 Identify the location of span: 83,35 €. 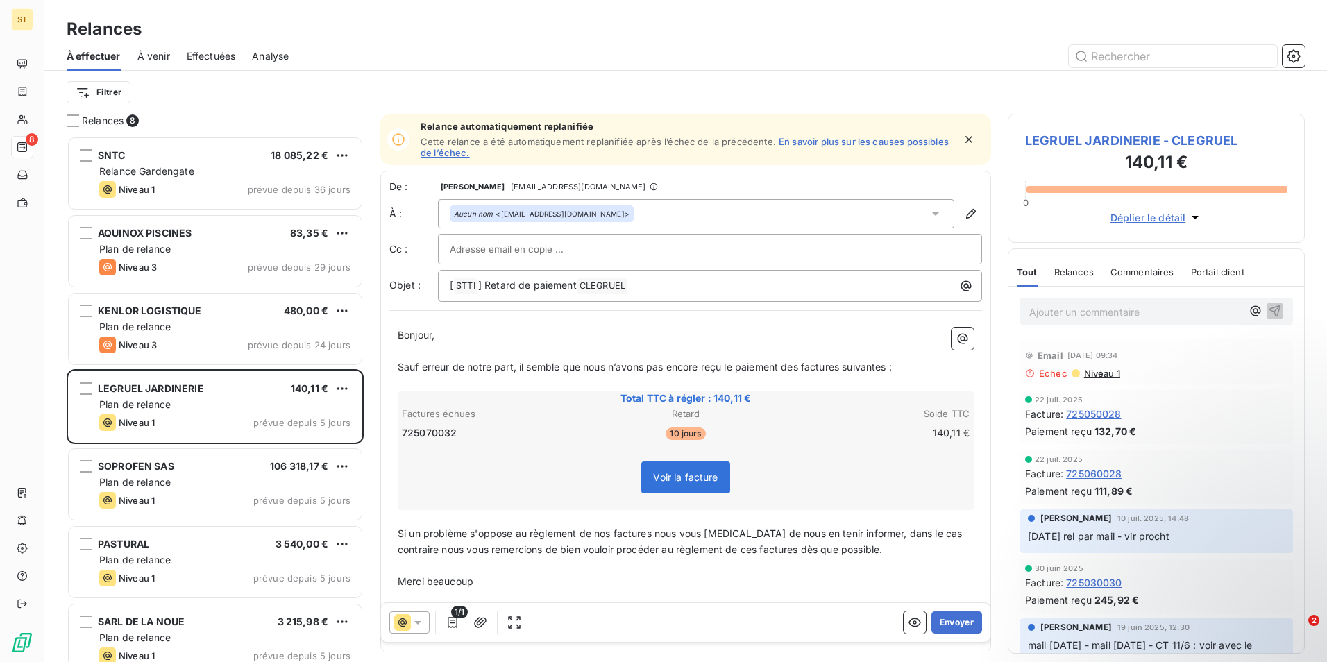
(309, 232).